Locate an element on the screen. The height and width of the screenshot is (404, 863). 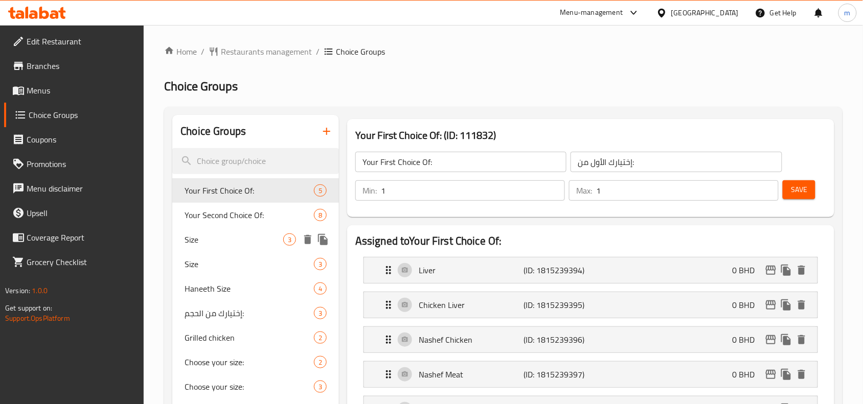
a: Home is located at coordinates (180, 52).